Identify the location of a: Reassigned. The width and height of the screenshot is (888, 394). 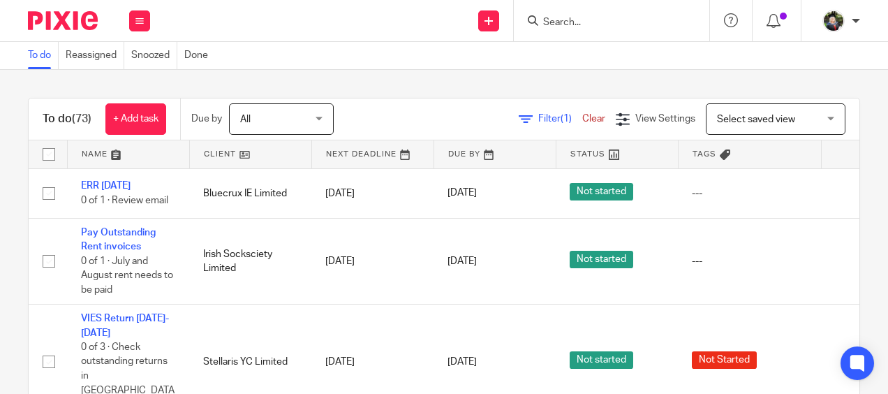
(95, 55).